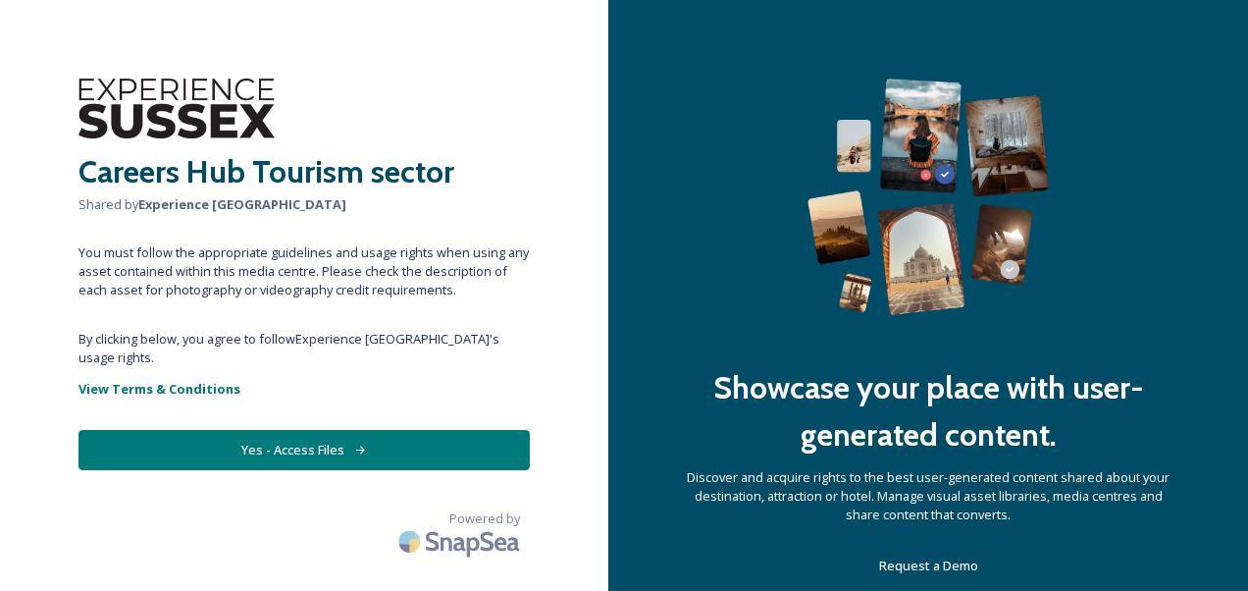 This screenshot has height=591, width=1248. I want to click on span: Powered by, so click(485, 518).